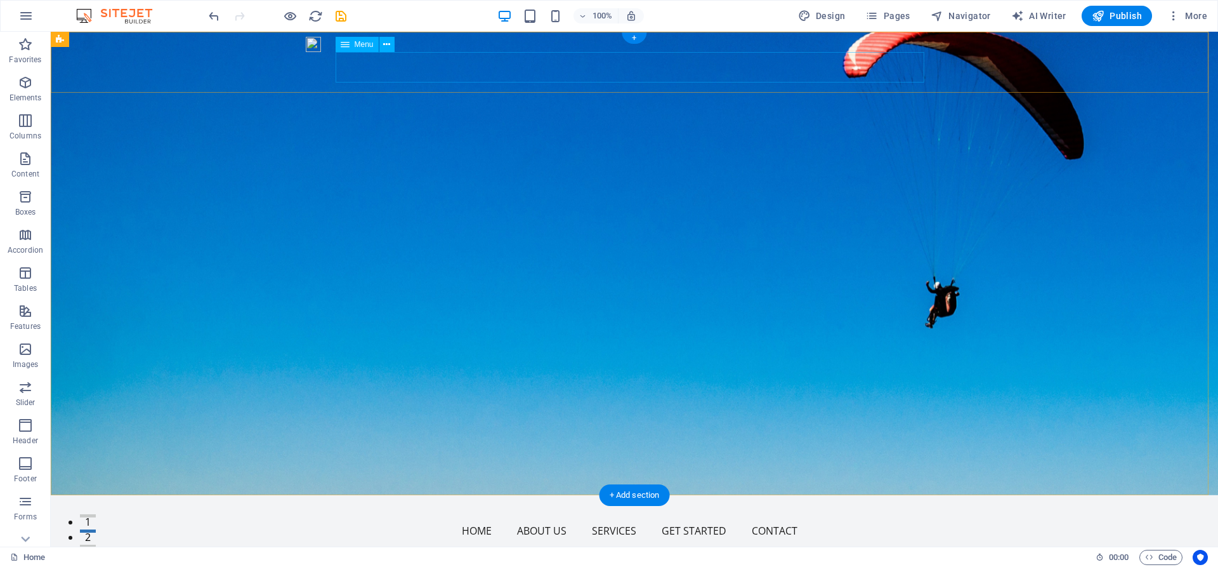 The image size is (1218, 567). Describe the element at coordinates (822, 16) in the screenshot. I see `button: Design` at that location.